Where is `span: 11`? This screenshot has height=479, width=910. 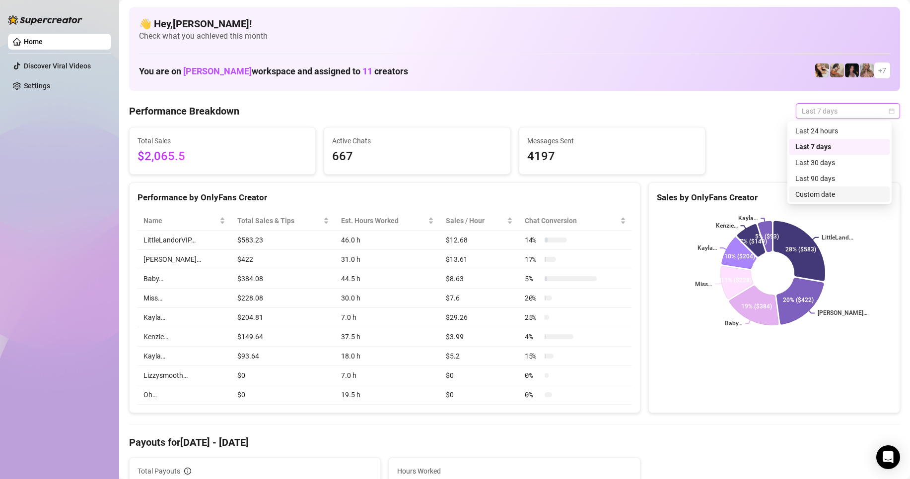 span: 11 is located at coordinates (367, 71).